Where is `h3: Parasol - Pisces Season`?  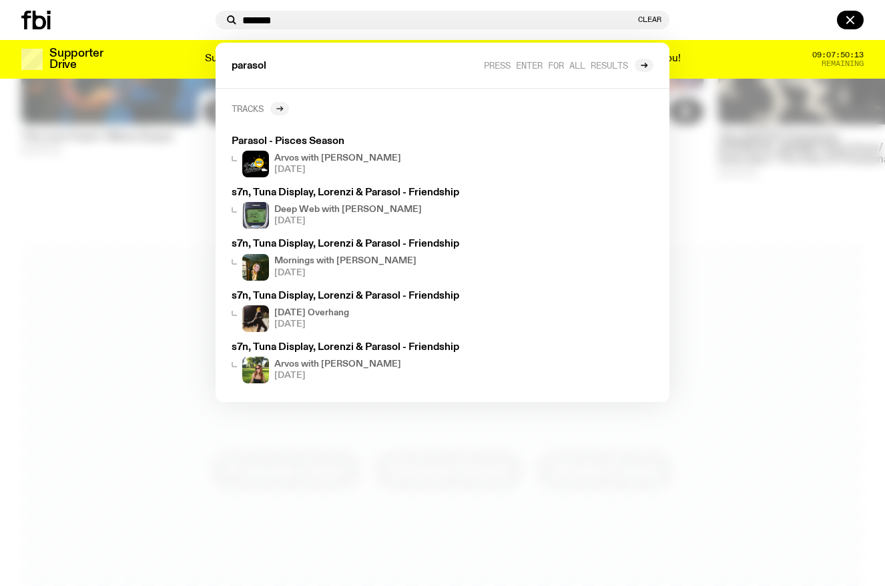
h3: Parasol - Pisces Season is located at coordinates (354, 141).